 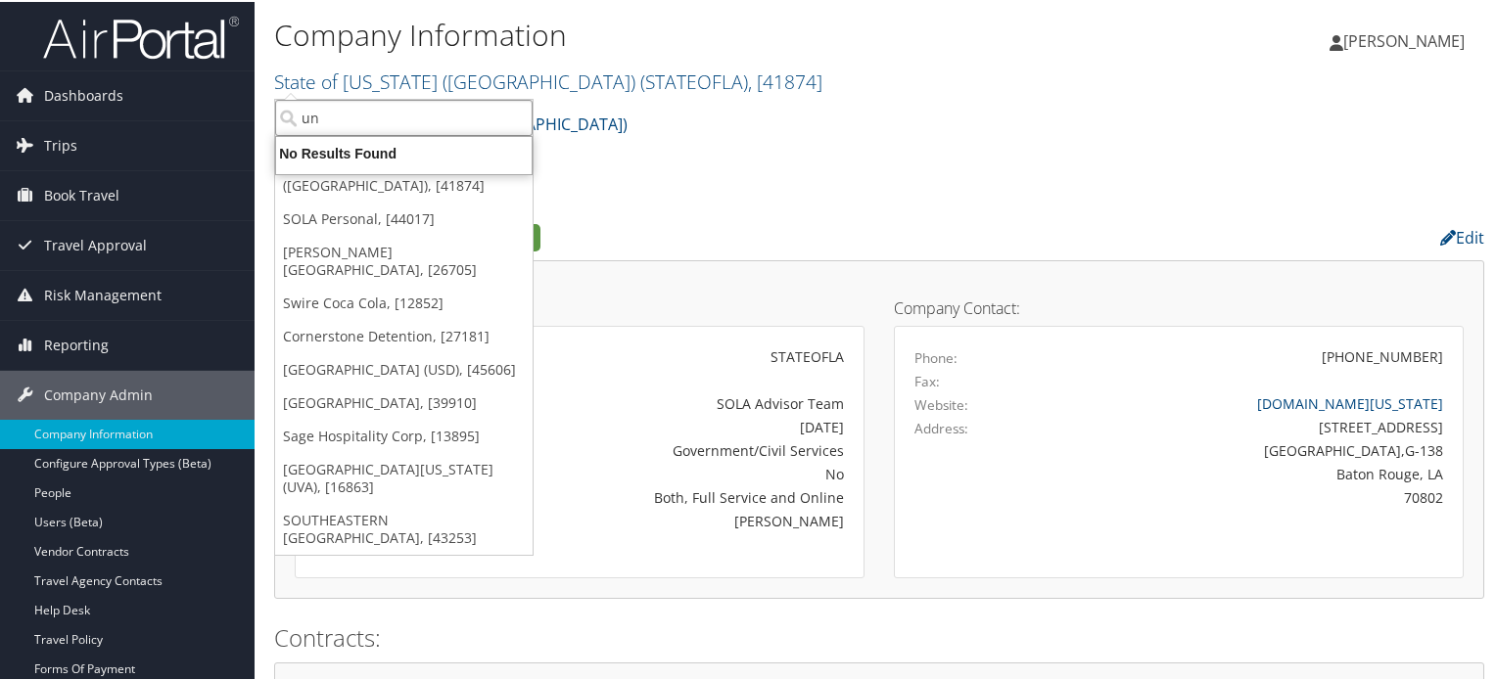 What do you see at coordinates (1249, 472) in the screenshot?
I see `div: Baton Rouge, LA` at bounding box center [1249, 472].